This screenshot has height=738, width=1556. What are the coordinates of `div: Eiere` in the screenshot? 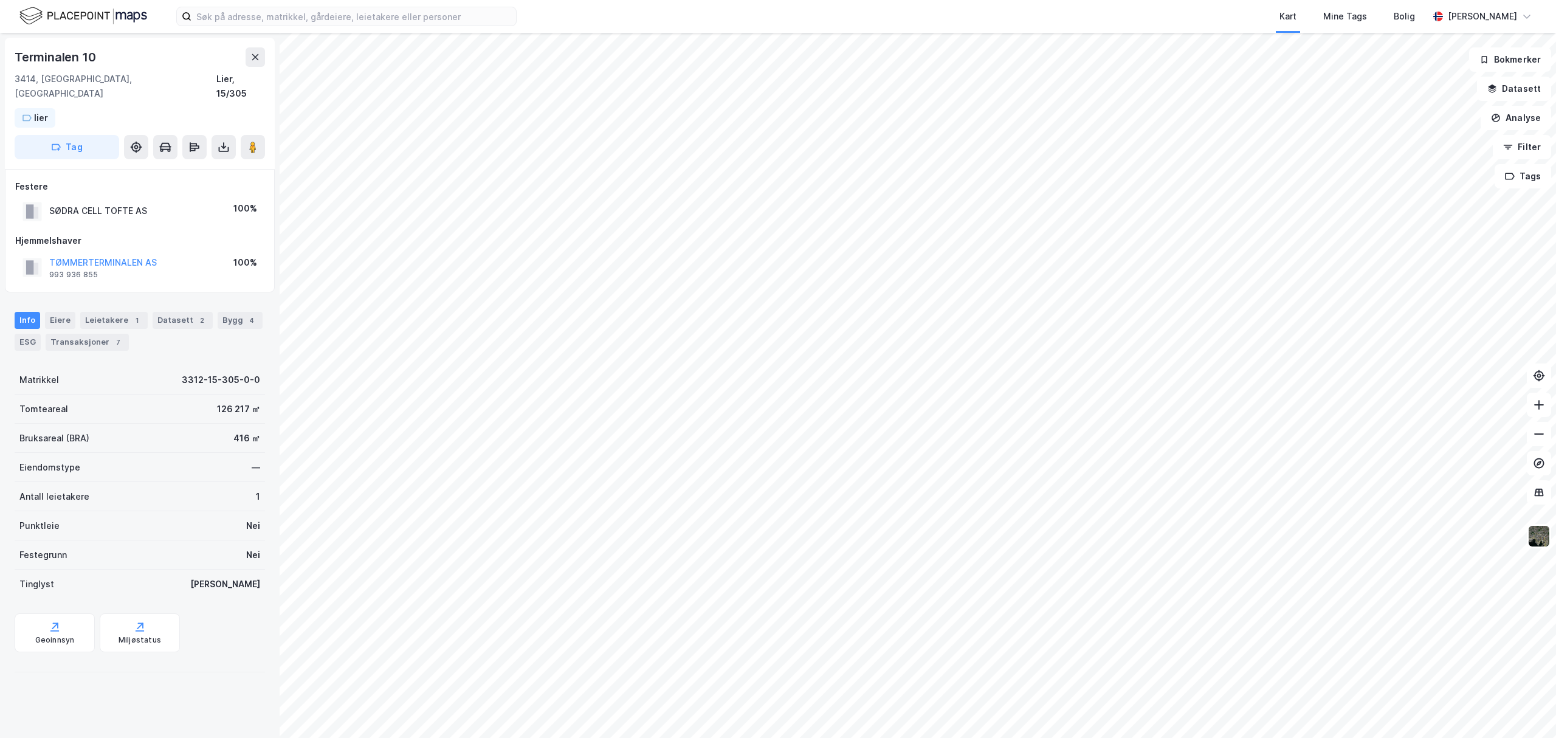 It's located at (60, 320).